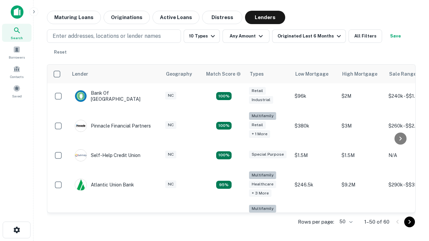 This screenshot has height=241, width=429. Describe the element at coordinates (257, 74) in the screenshot. I see `div: Types` at that location.